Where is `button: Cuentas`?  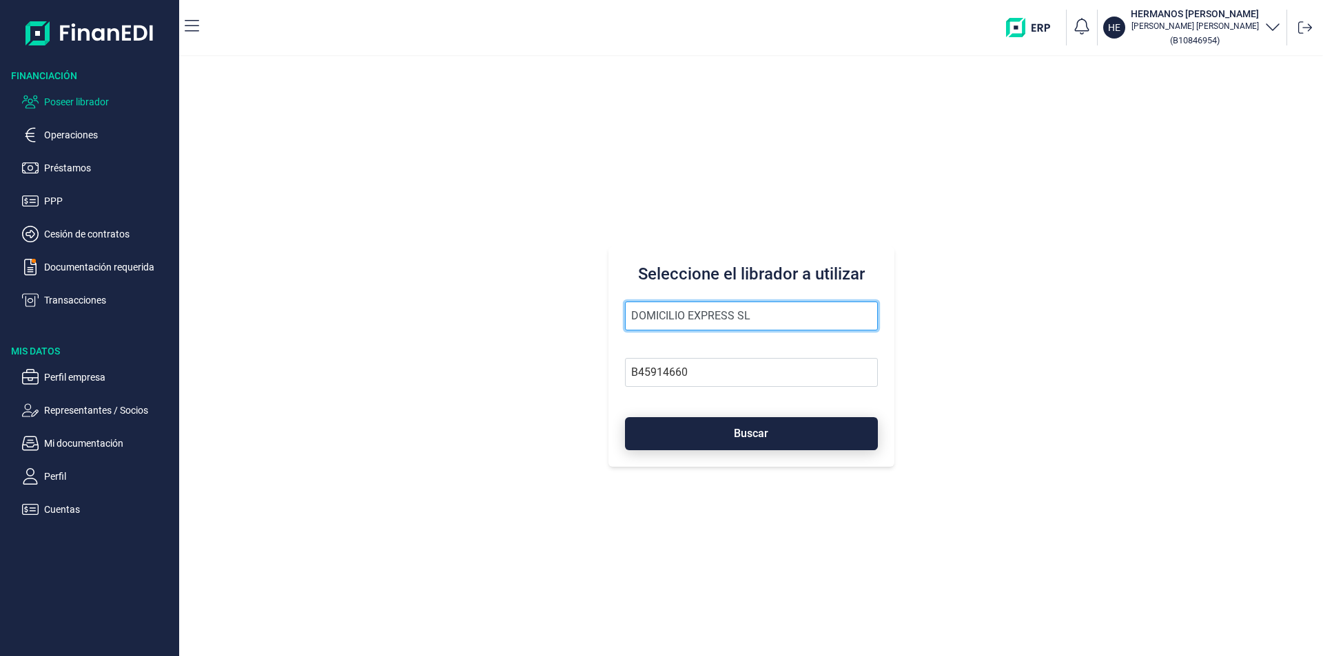
button: Cuentas is located at coordinates (98, 510).